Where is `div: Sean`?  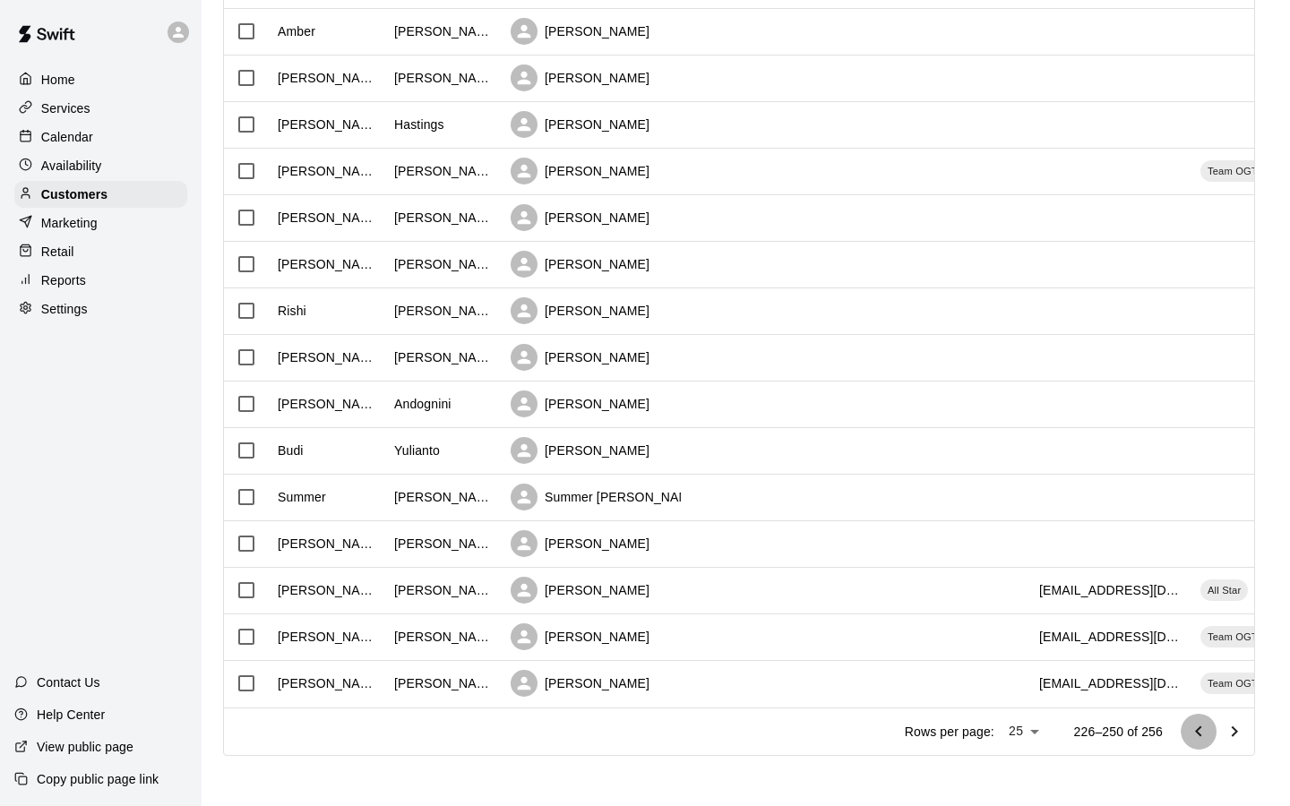
div: Sean is located at coordinates (327, 544).